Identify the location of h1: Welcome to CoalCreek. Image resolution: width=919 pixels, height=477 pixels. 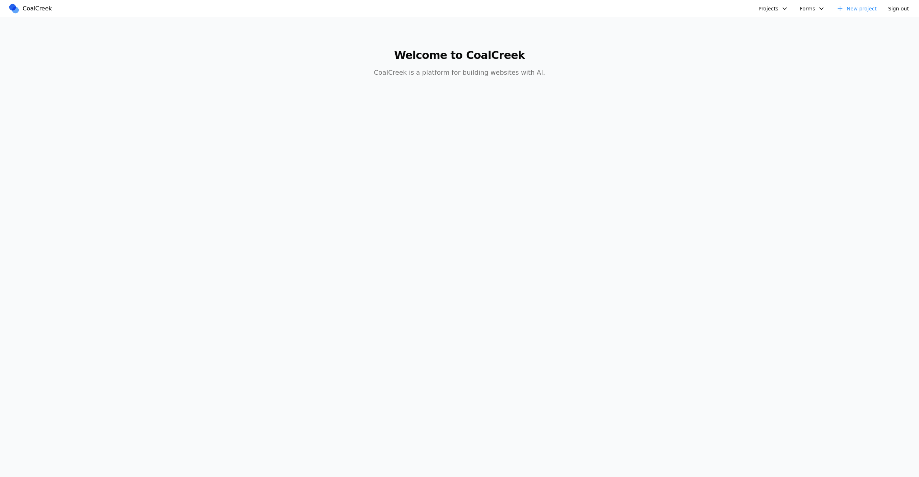
(459, 55).